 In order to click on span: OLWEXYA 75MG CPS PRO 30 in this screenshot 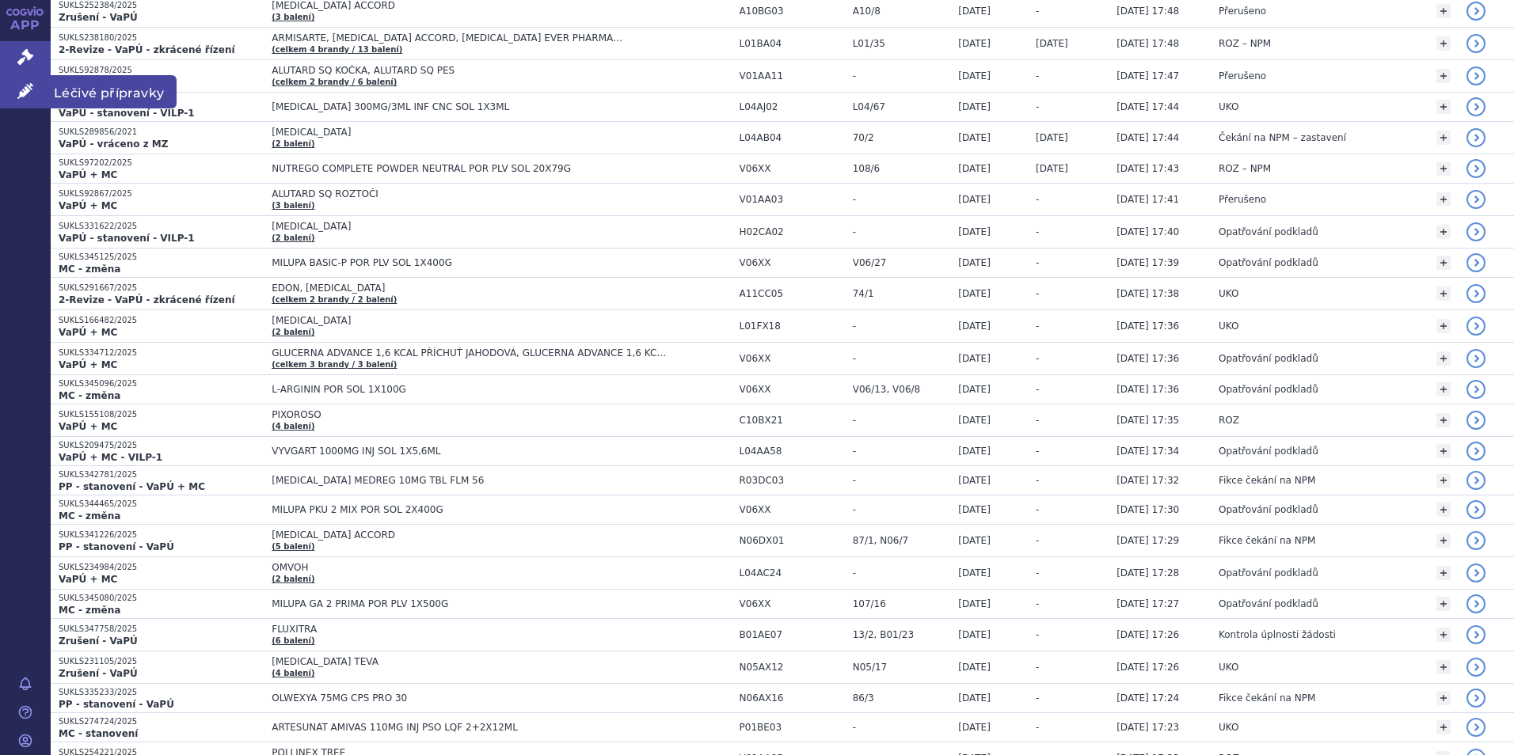, I will do `click(470, 698)`.